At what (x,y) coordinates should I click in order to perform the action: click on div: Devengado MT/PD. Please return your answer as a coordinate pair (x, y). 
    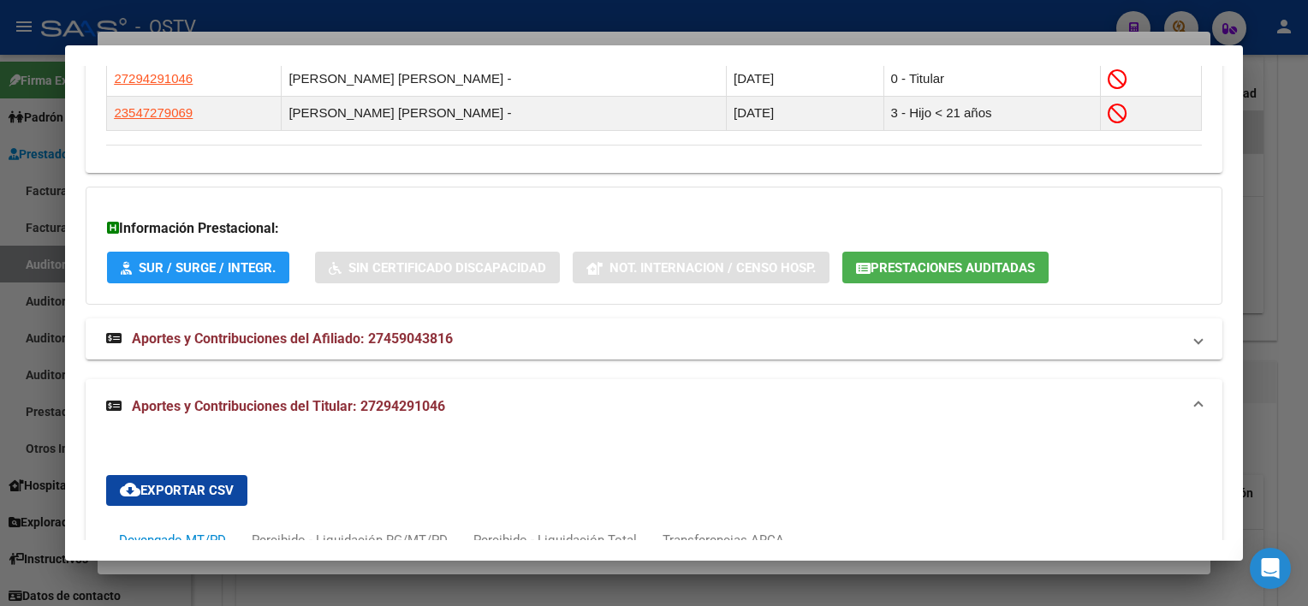
    Looking at the image, I should click on (172, 540).